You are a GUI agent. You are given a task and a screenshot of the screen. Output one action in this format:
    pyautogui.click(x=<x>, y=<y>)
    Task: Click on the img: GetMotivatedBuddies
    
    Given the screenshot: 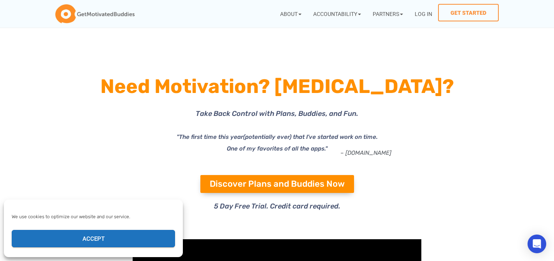 What is the action you would take?
    pyautogui.click(x=95, y=14)
    